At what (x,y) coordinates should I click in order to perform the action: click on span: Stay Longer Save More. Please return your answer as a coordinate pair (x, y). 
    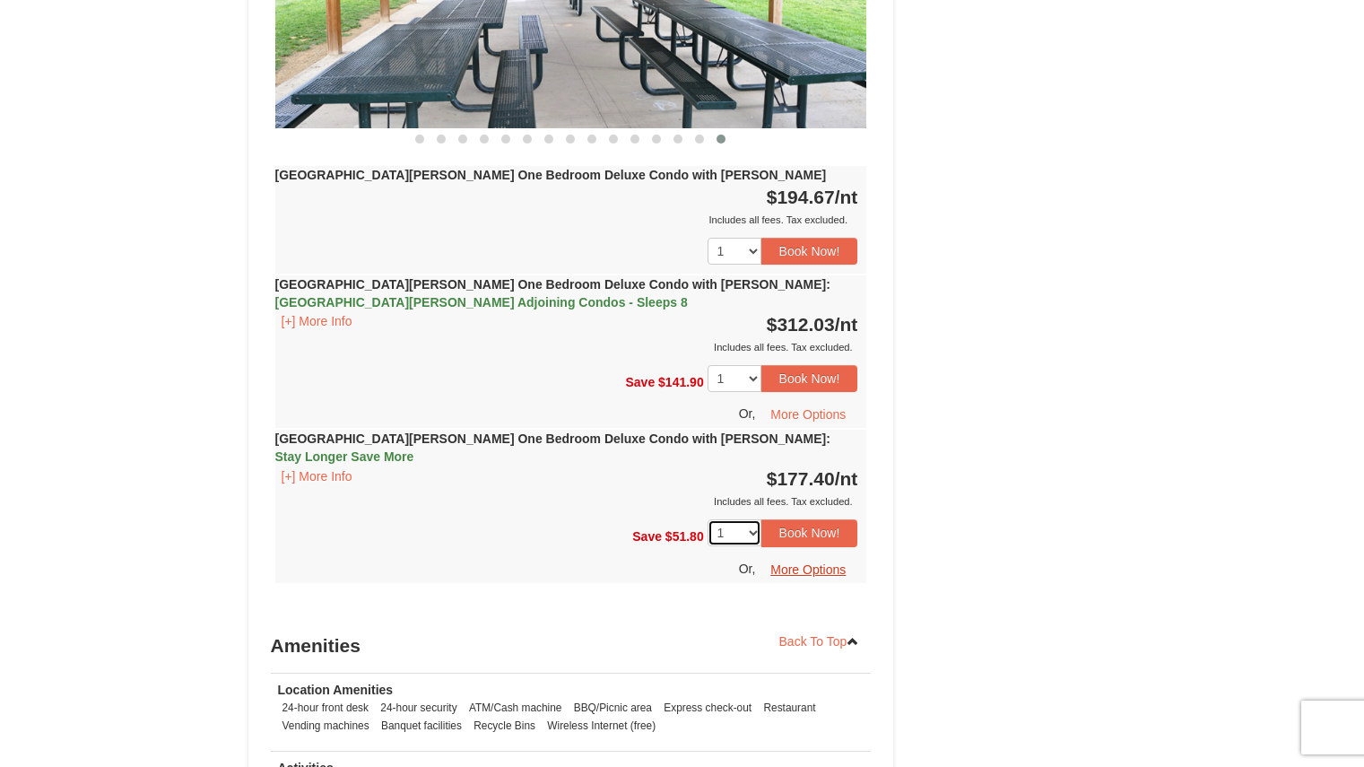
    Looking at the image, I should click on (344, 457).